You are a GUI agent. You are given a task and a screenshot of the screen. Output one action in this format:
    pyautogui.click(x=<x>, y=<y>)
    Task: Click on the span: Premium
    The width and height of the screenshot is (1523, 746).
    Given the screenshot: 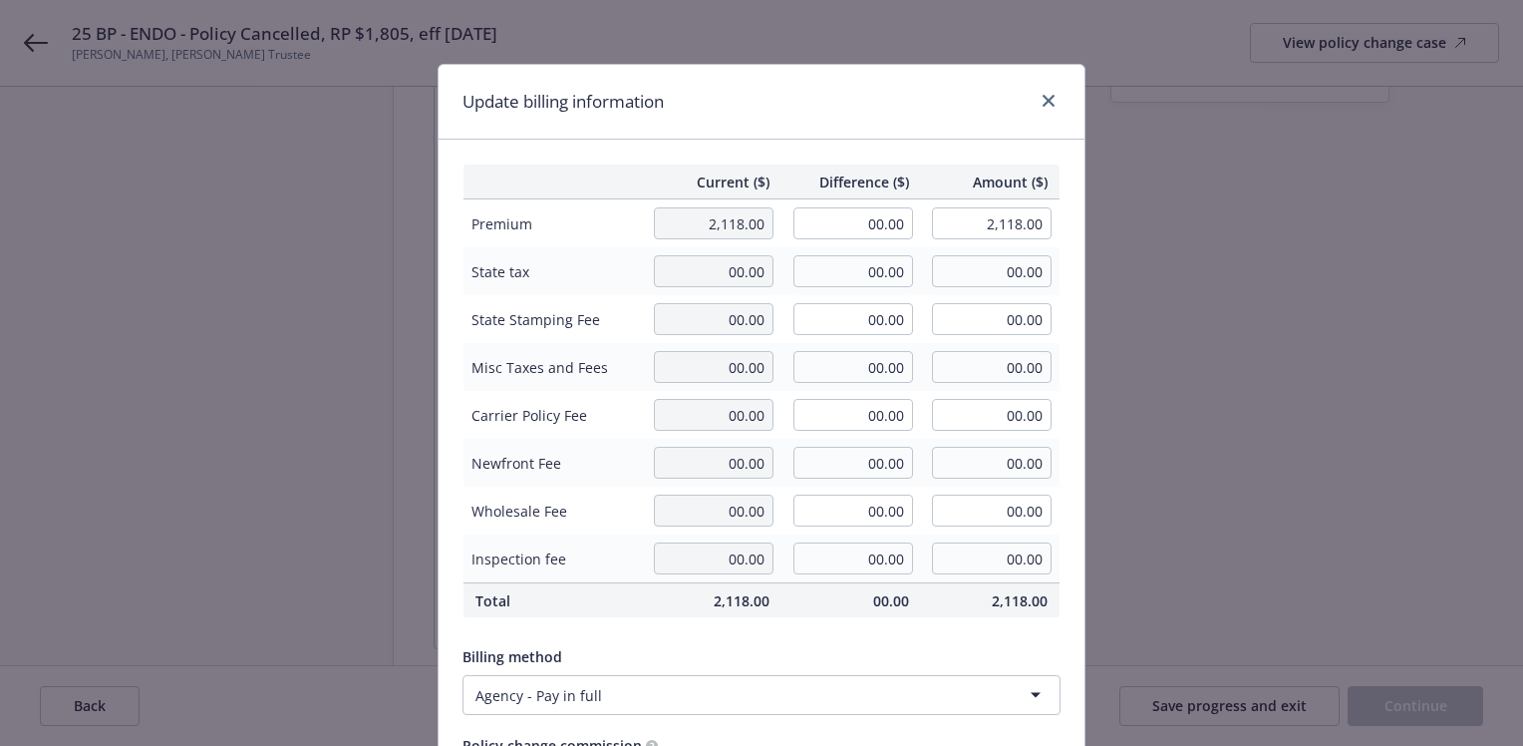 What is the action you would take?
    pyautogui.click(x=552, y=223)
    